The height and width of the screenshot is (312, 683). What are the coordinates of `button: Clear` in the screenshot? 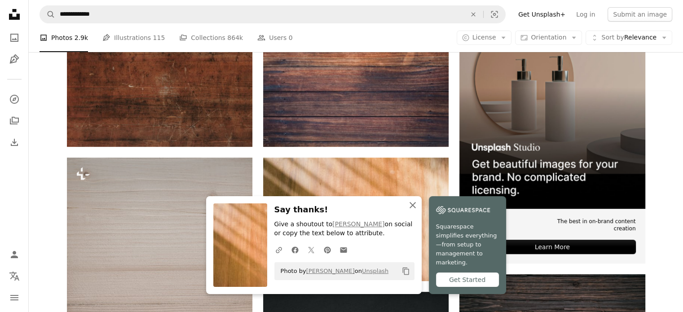 It's located at (473, 14).